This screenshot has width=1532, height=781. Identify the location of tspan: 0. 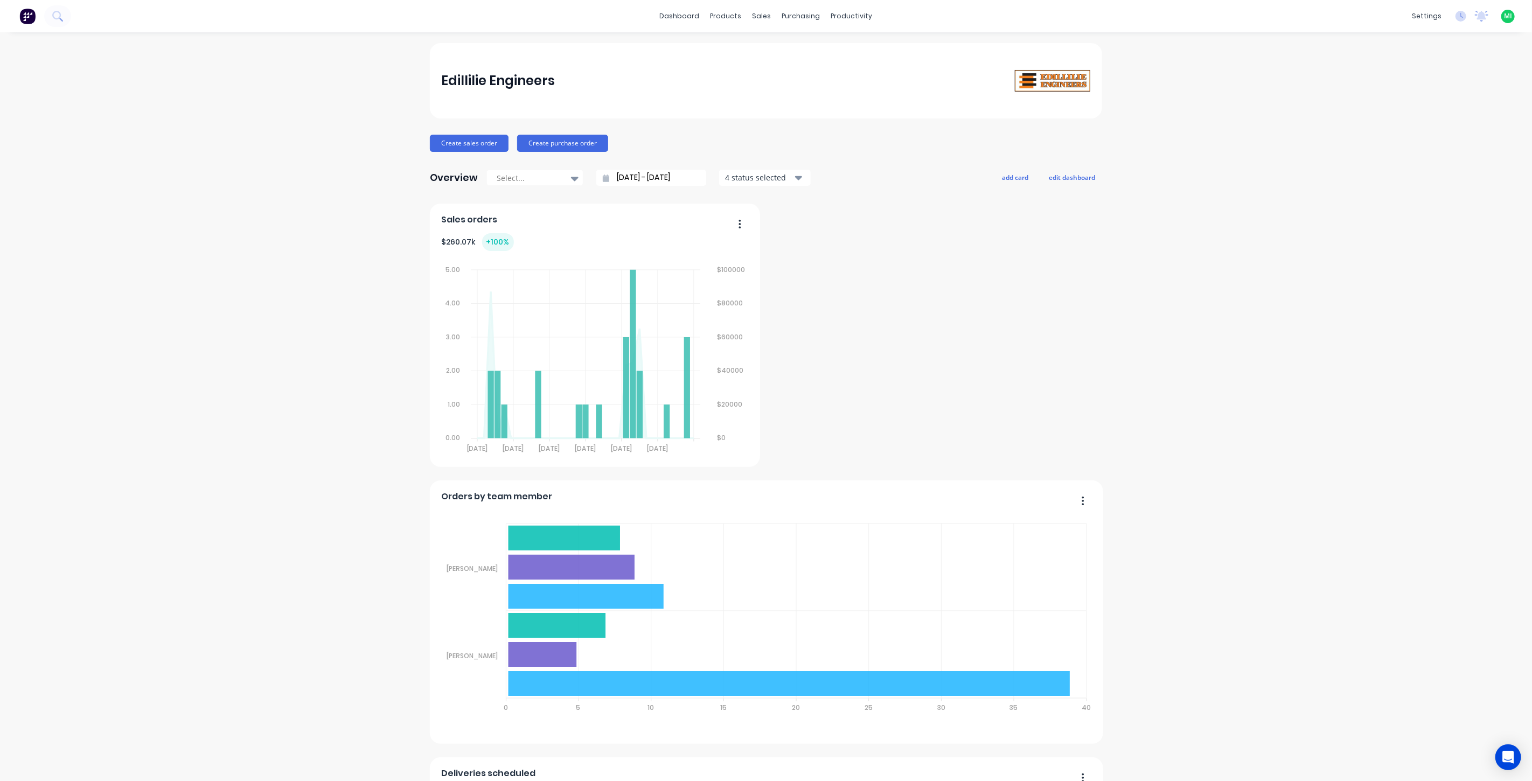
(505, 708).